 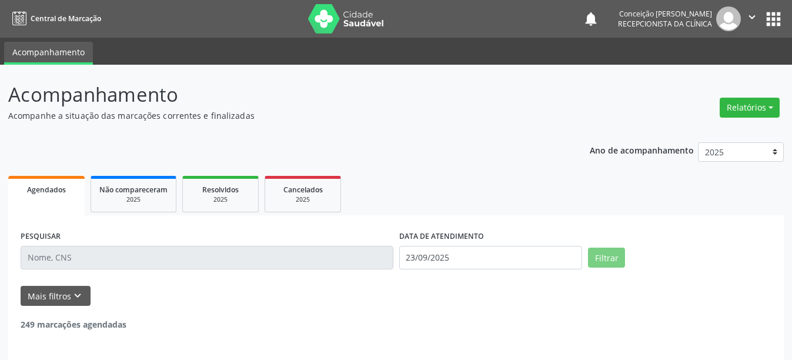 What do you see at coordinates (728, 19) in the screenshot?
I see `img: img` at bounding box center [728, 19].